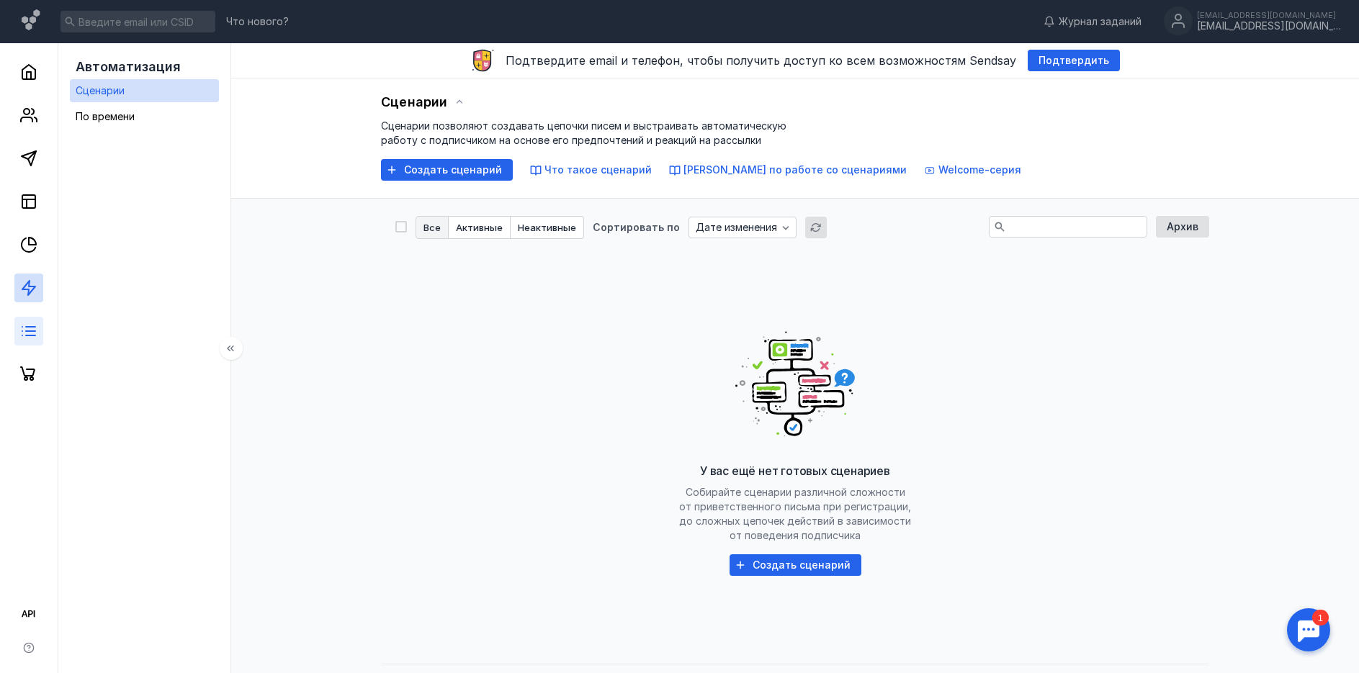 The height and width of the screenshot is (673, 1359). What do you see at coordinates (432, 228) in the screenshot?
I see `span: Все` at bounding box center [432, 228].